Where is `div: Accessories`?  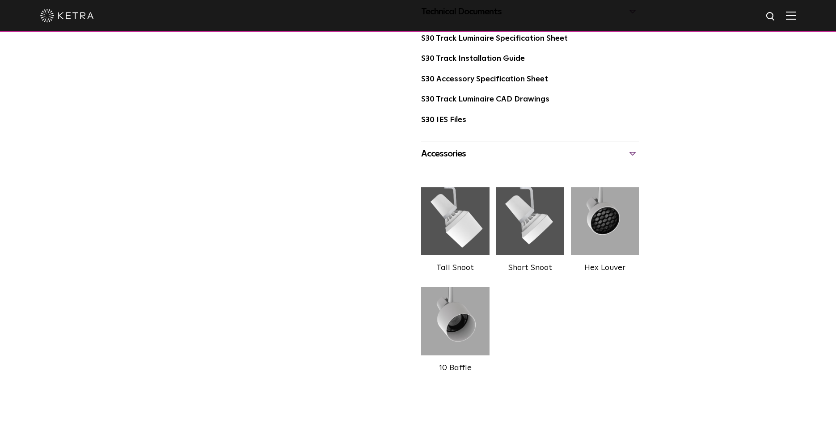 div: Accessories is located at coordinates (530, 154).